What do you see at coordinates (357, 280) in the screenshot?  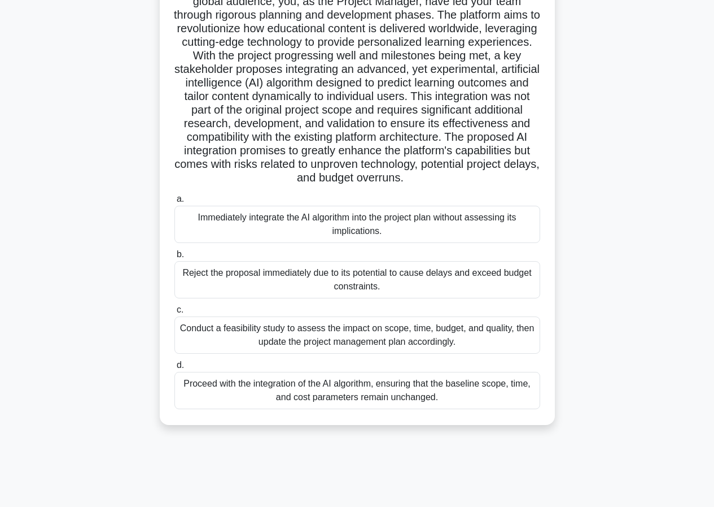 I see `div: Reject the proposal immediately due to its potential to cause delays and exceed budget constraints.` at bounding box center [357, 280].